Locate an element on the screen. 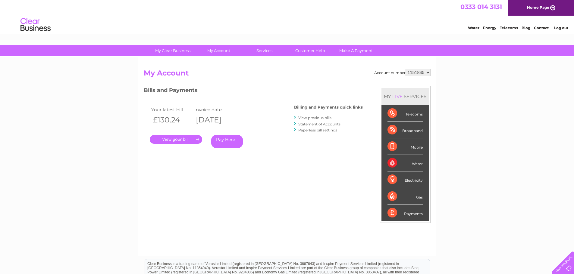  a: Customer Help is located at coordinates (310, 51).